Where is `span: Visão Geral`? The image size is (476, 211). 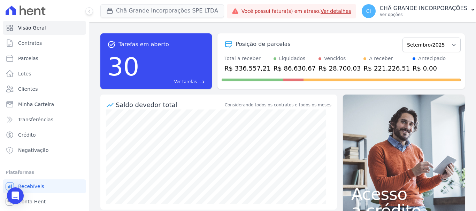
span: Visão Geral is located at coordinates (32, 28).